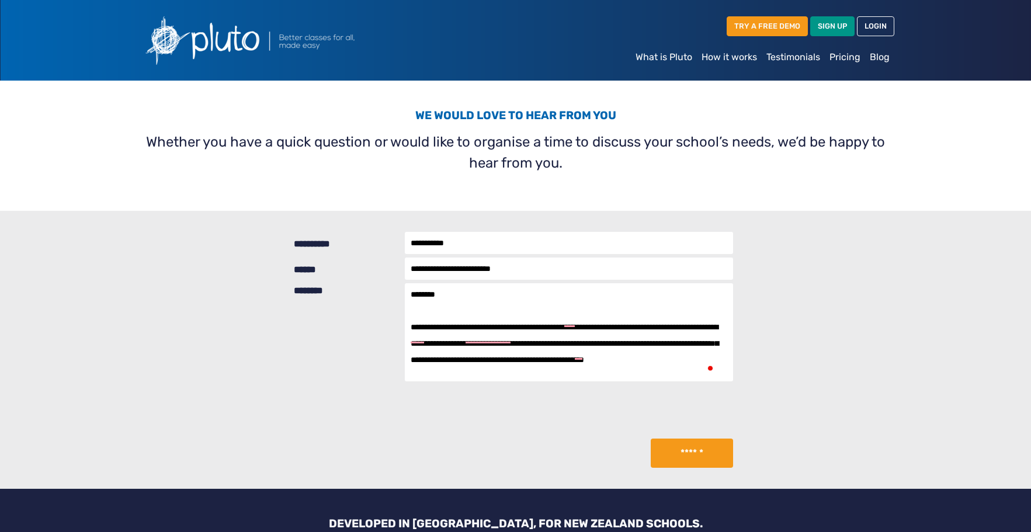 This screenshot has width=1031, height=532. Describe the element at coordinates (833, 26) in the screenshot. I see `a: SIGN UP` at that location.